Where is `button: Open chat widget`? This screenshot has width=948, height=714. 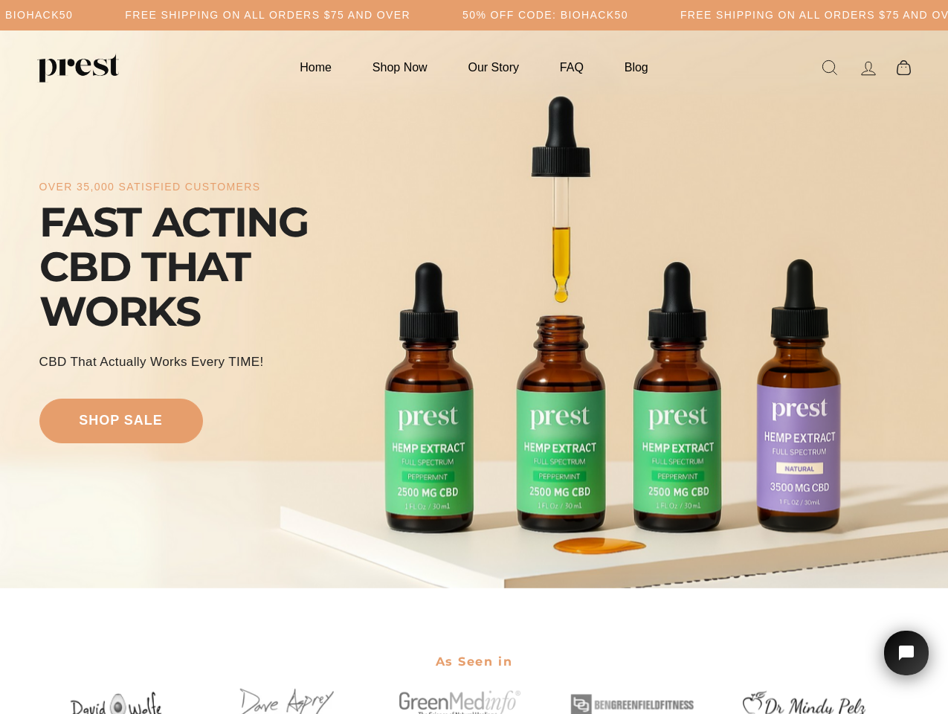 button: Open chat widget is located at coordinates (42, 43).